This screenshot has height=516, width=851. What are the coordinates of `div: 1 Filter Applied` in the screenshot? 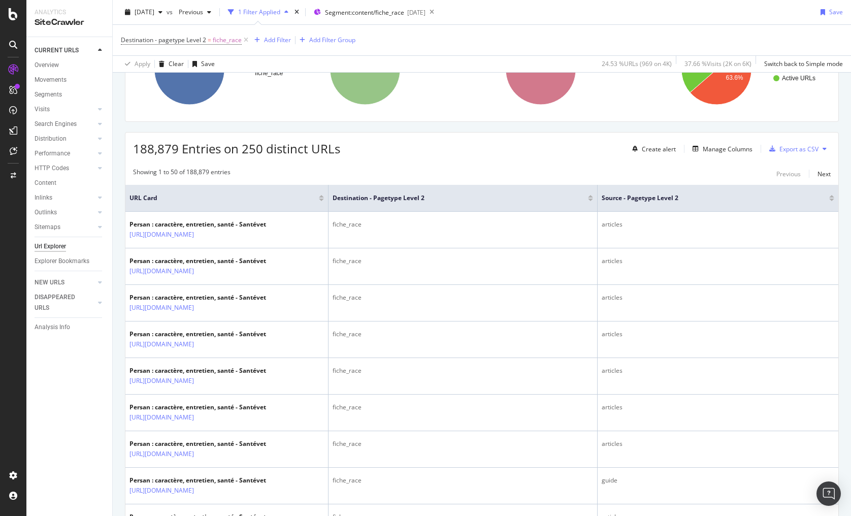 It's located at (259, 12).